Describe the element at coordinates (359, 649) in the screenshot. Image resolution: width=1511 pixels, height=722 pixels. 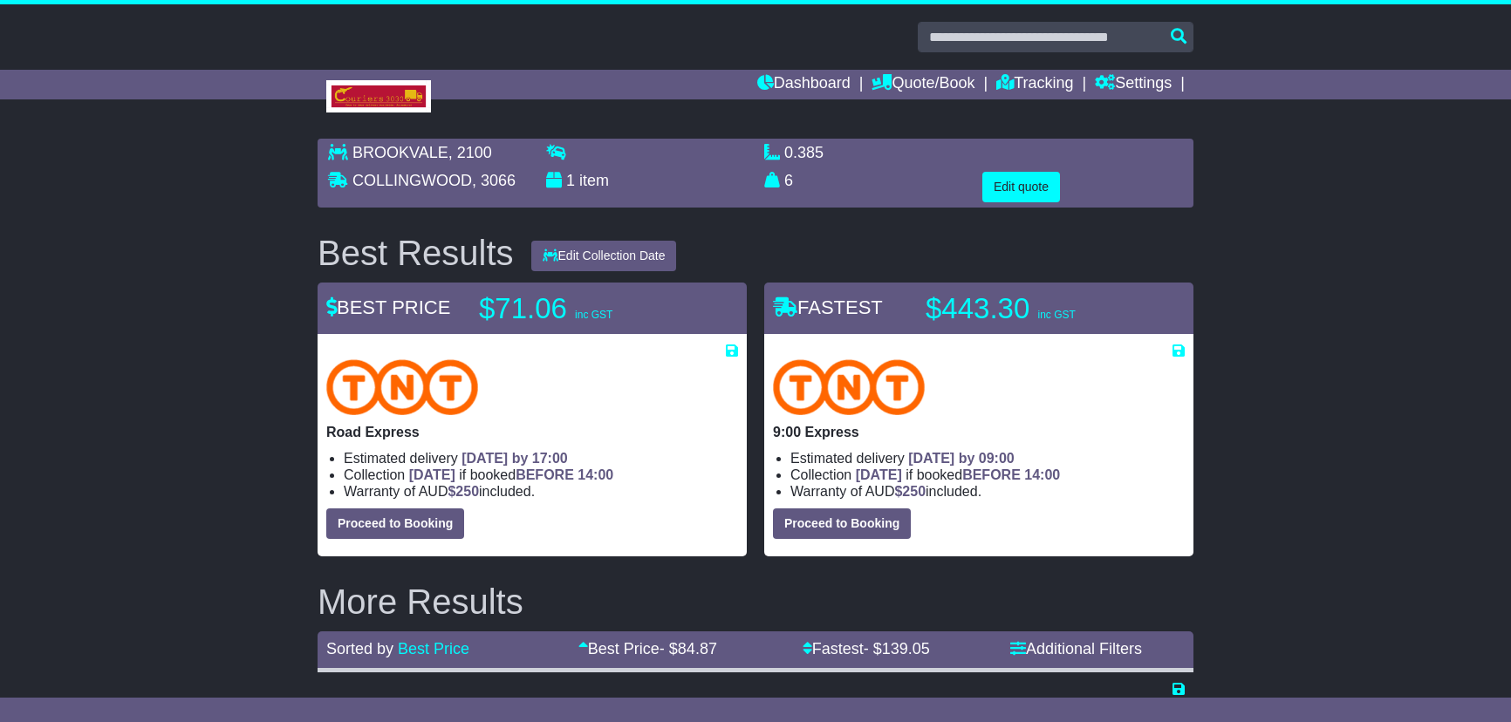
I see `span: Sorted by` at that location.